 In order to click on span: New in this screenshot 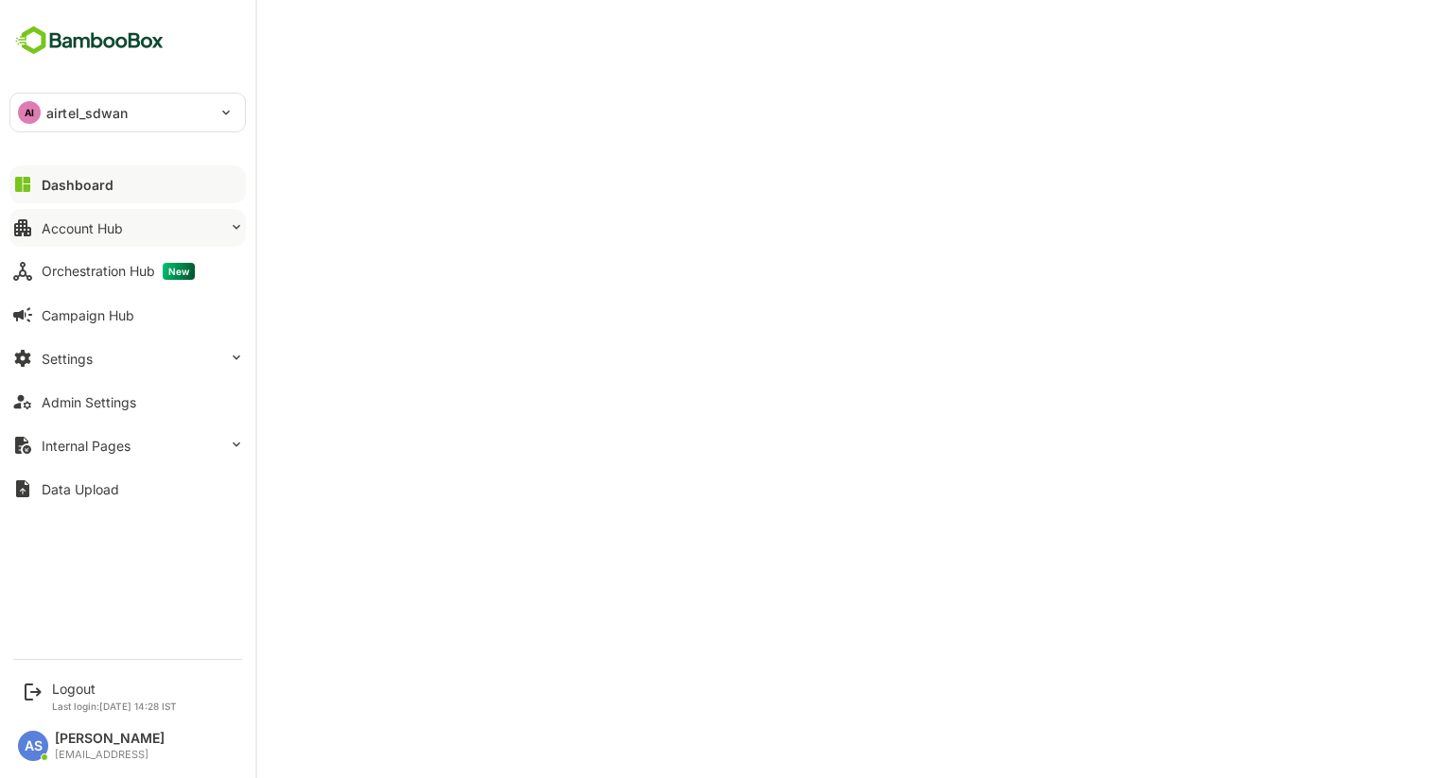, I will do `click(179, 271)`.